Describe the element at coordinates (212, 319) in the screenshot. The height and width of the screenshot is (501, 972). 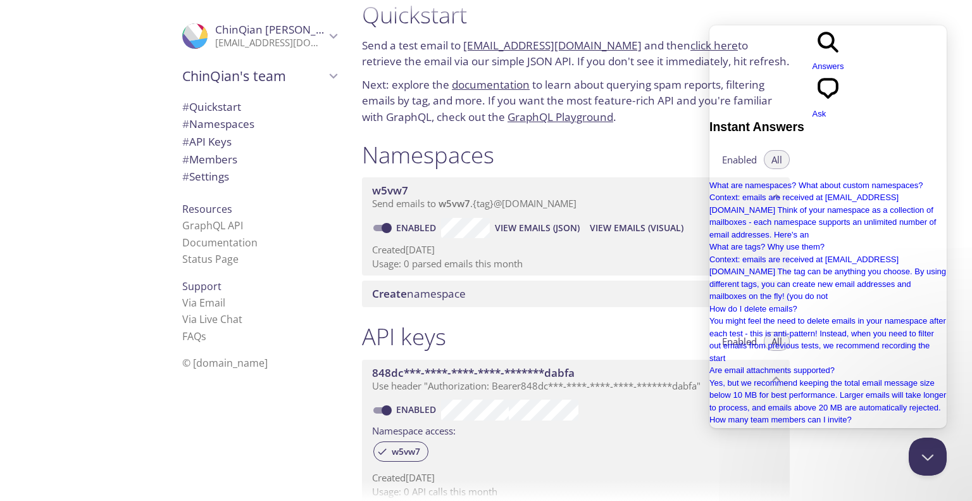
I see `a: Via Live Chat` at that location.